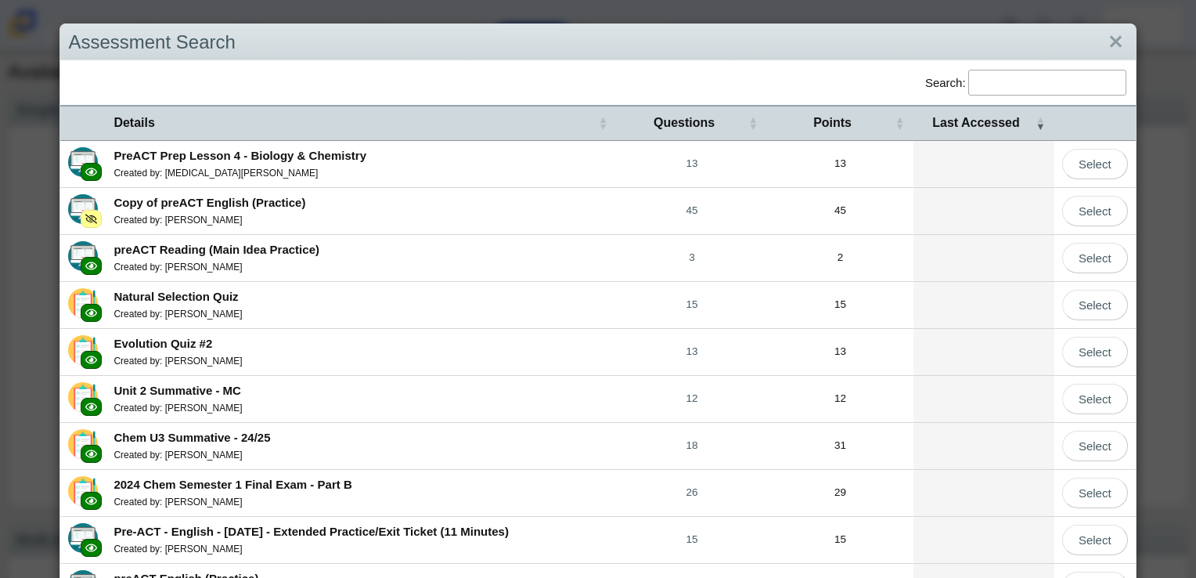 The height and width of the screenshot is (578, 1196). What do you see at coordinates (899, 123) in the screenshot?
I see `span: Points : Activate to sort` at bounding box center [899, 123].